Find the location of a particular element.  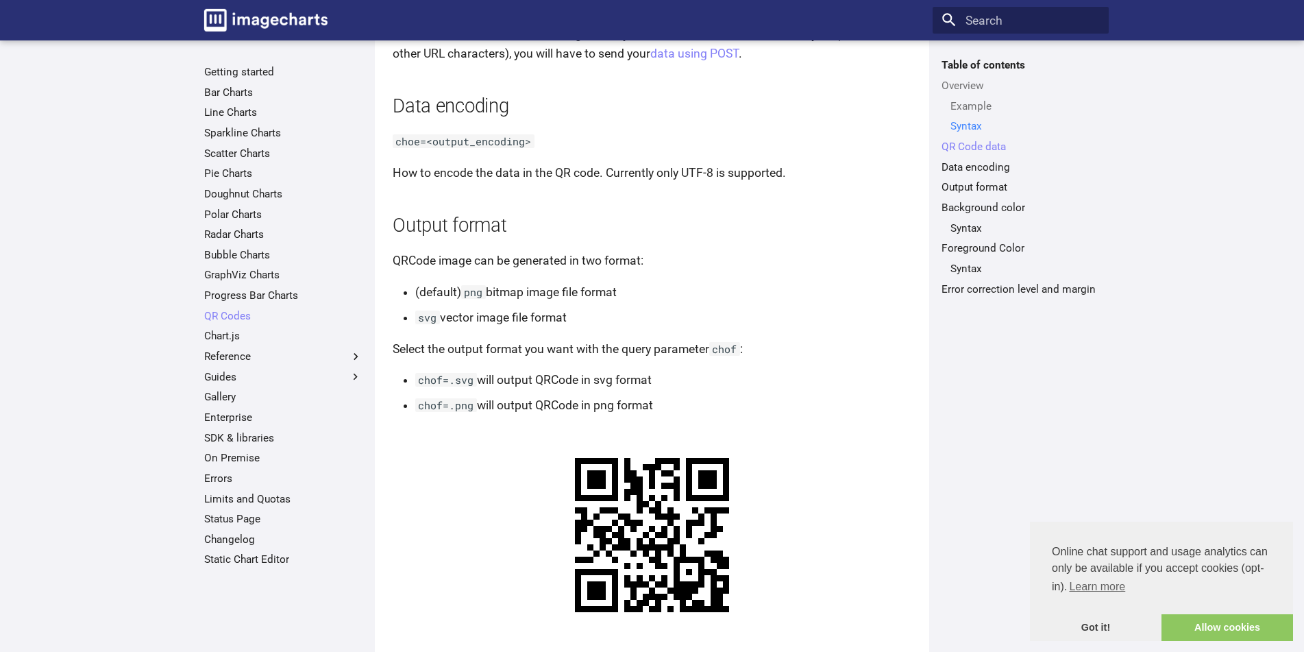

li: (default) bitmap image file format is located at coordinates (663, 292).